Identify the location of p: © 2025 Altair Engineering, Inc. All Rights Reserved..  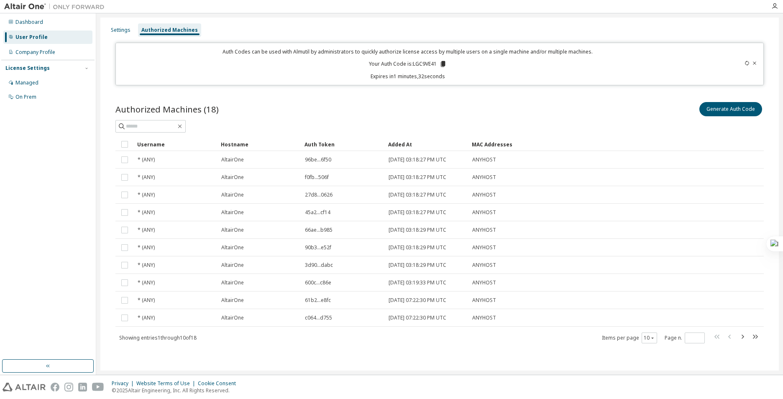
(176, 390).